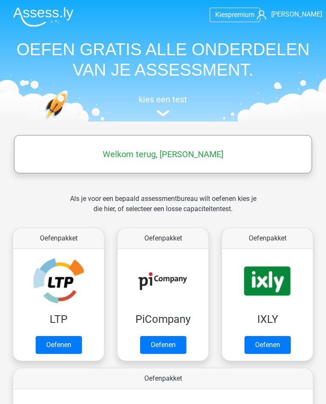 This screenshot has height=404, width=326. I want to click on span: premium, so click(241, 14).